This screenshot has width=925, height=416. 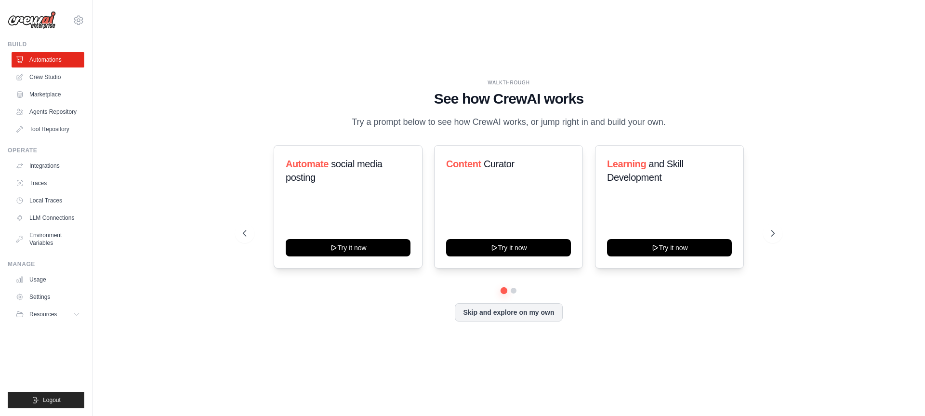 What do you see at coordinates (43, 314) in the screenshot?
I see `span: Resources` at bounding box center [43, 314].